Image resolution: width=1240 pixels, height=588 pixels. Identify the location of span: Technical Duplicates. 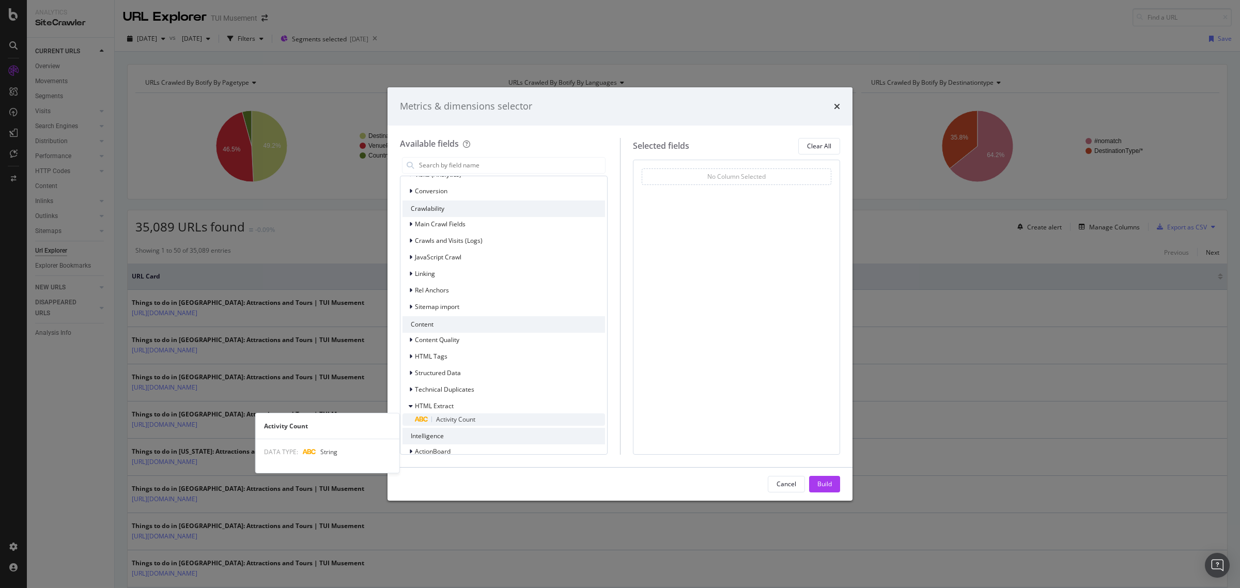
(444, 389).